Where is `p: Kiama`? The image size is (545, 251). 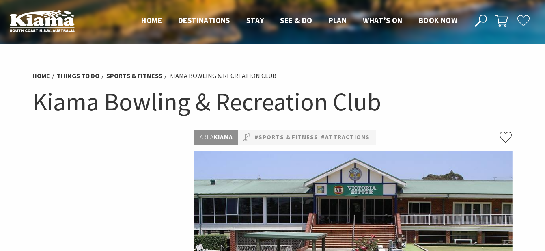
p: Kiama is located at coordinates (216, 137).